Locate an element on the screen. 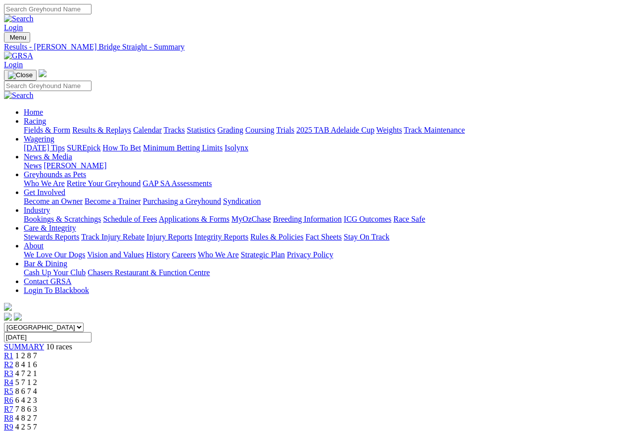 Image resolution: width=633 pixels, height=432 pixels. a: Greyhounds as Pets is located at coordinates (55, 174).